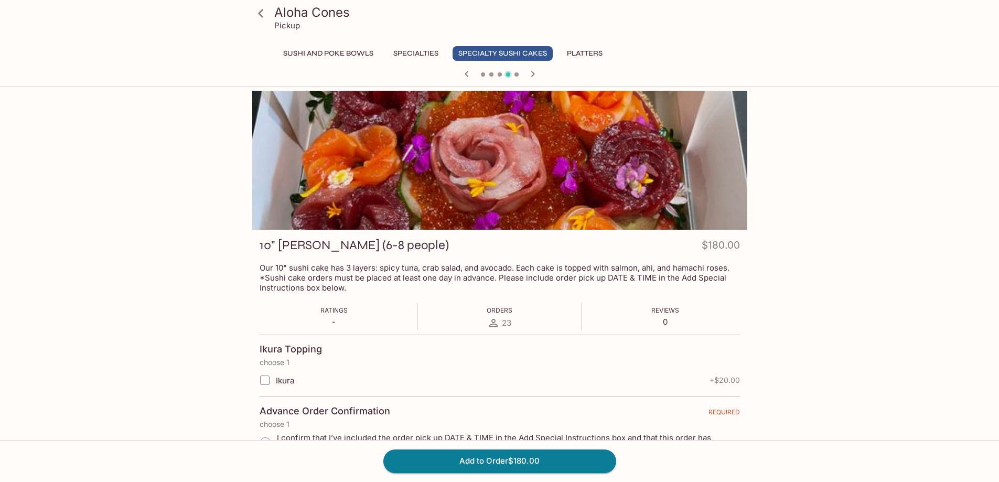 Image resolution: width=999 pixels, height=482 pixels. What do you see at coordinates (665, 322) in the screenshot?
I see `p: 0` at bounding box center [665, 322].